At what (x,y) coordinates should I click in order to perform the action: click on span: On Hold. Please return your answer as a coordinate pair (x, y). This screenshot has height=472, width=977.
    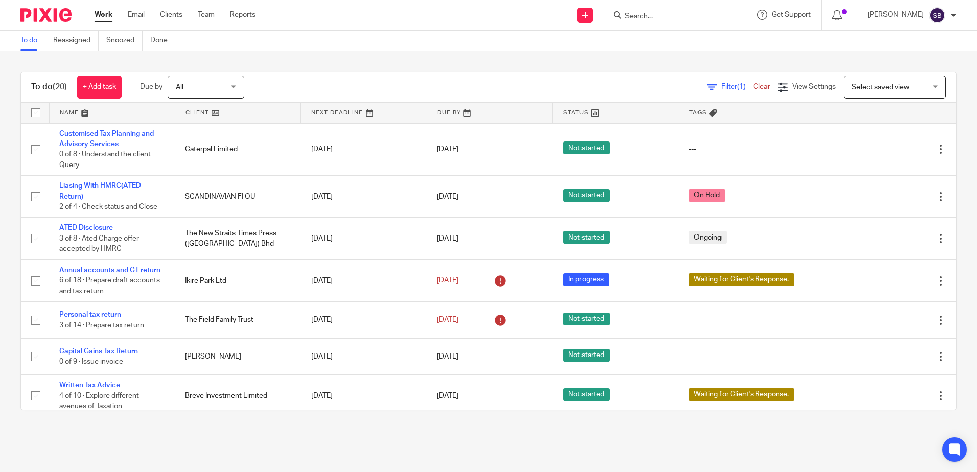
    Looking at the image, I should click on (707, 195).